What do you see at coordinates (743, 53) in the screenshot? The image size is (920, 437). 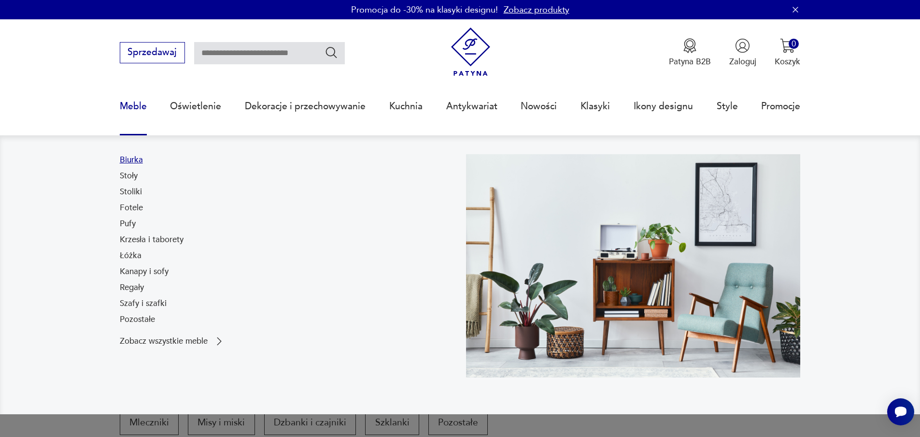 I see `button: Zaloguj` at bounding box center [743, 53].